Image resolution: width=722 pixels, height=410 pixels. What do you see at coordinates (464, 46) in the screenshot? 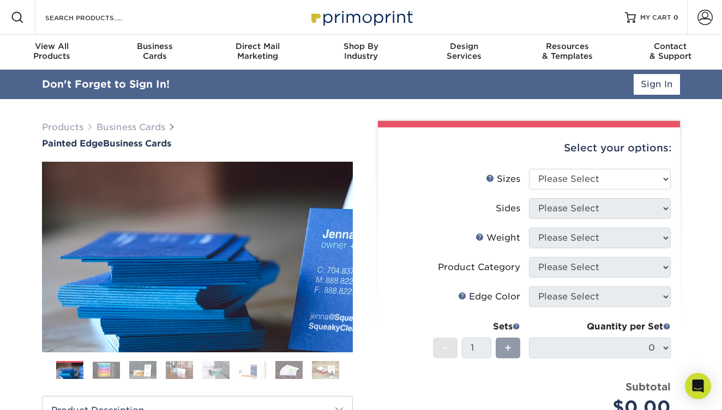
I see `span: Design` at bounding box center [464, 46].